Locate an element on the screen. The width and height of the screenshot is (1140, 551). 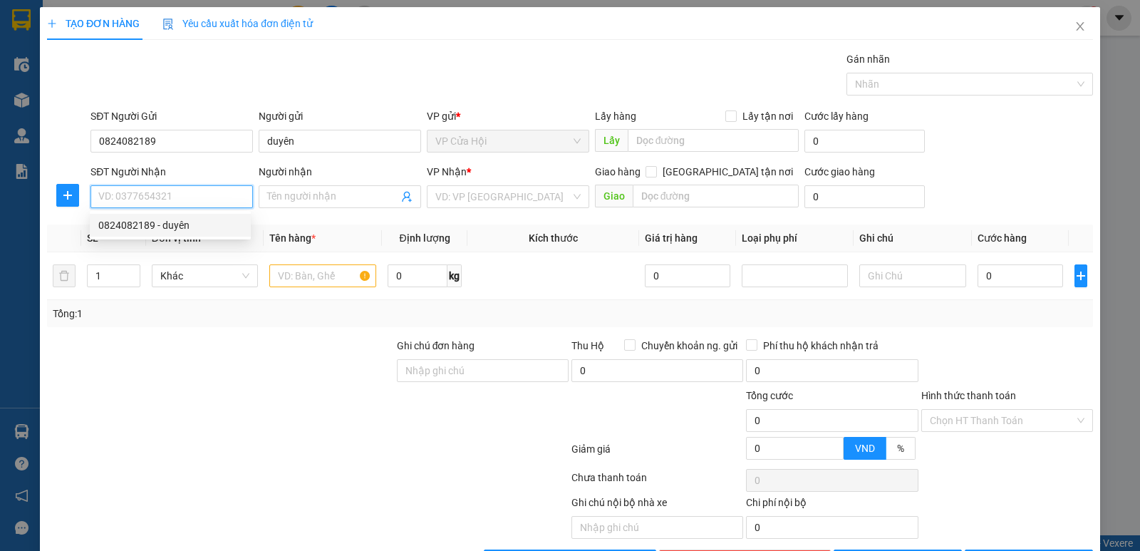
div: Chi phí nội bộ is located at coordinates (832, 505).